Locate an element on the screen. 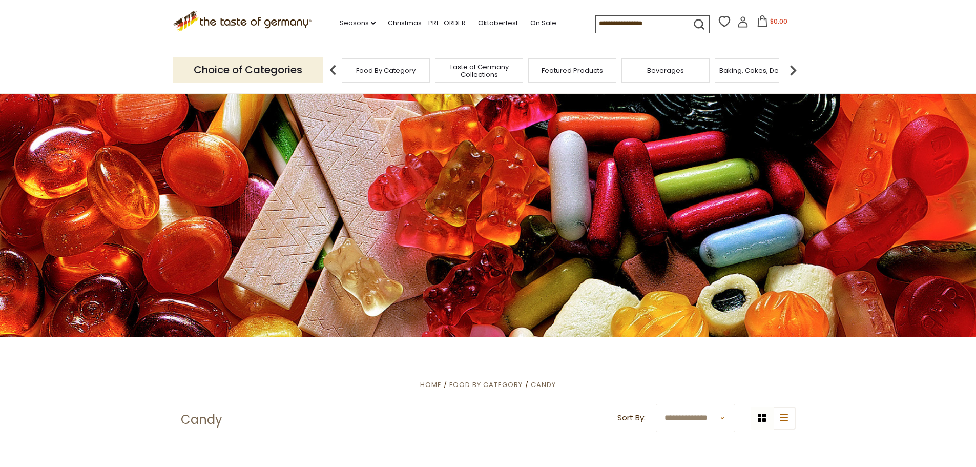 Image resolution: width=976 pixels, height=467 pixels. a: Beverages is located at coordinates (666, 70).